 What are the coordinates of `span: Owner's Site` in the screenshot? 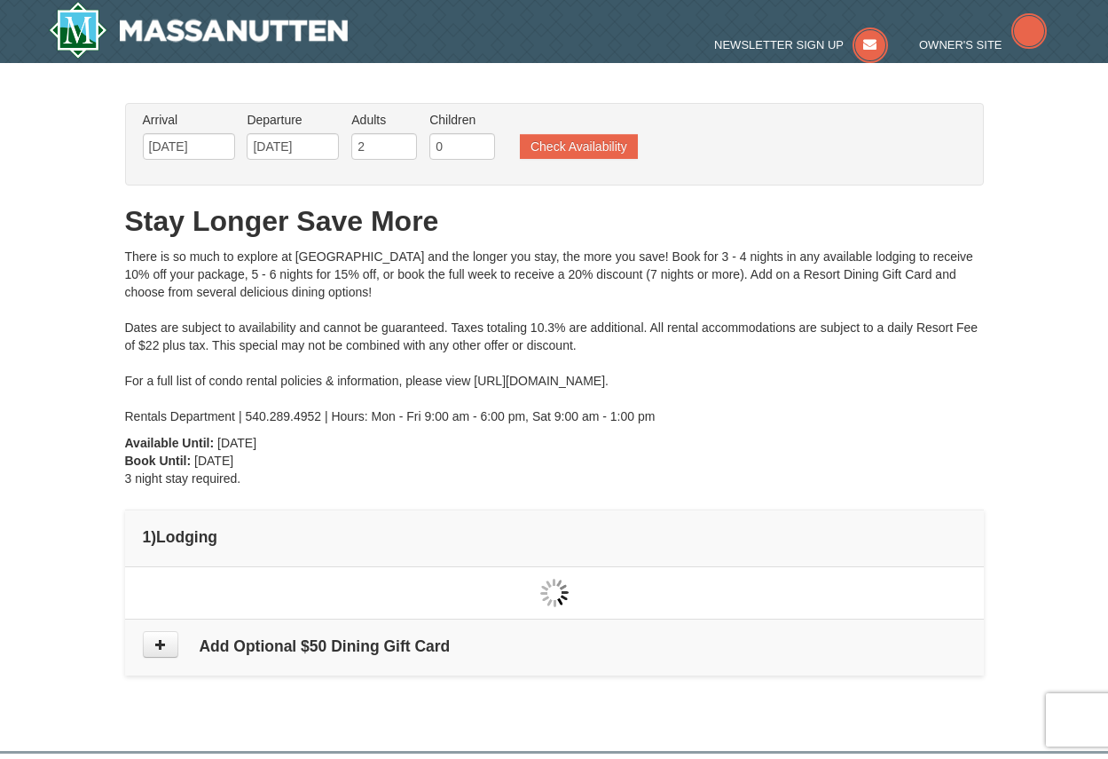 It's located at (961, 44).